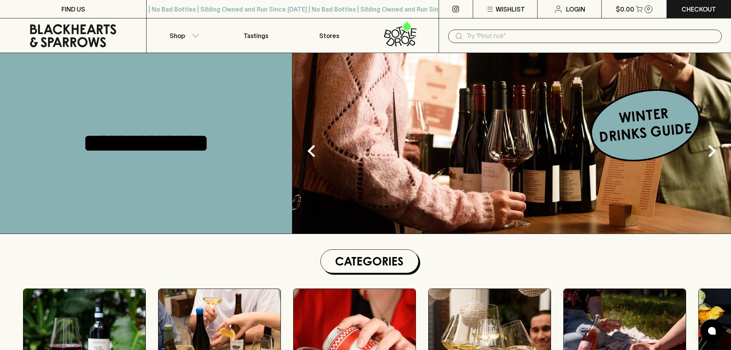 The width and height of the screenshot is (731, 350). I want to click on img: bubble-icon, so click(712, 330).